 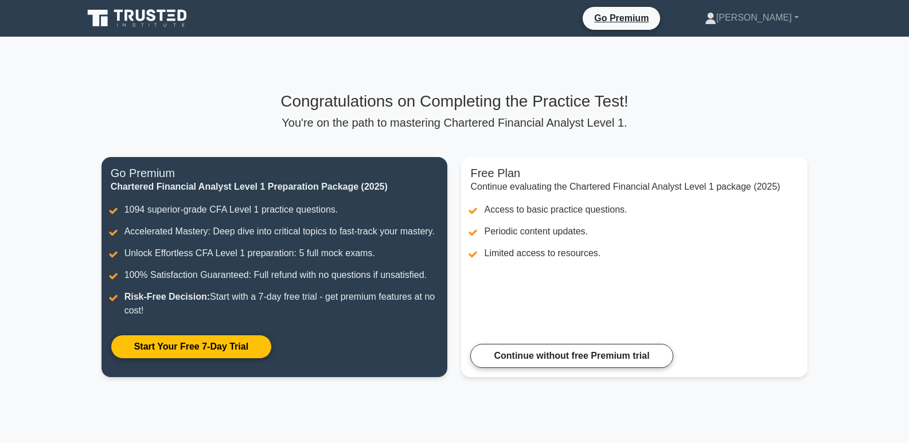 What do you see at coordinates (455, 101) in the screenshot?
I see `h3: Congratulations on Completing the Practice Test!` at bounding box center [455, 101].